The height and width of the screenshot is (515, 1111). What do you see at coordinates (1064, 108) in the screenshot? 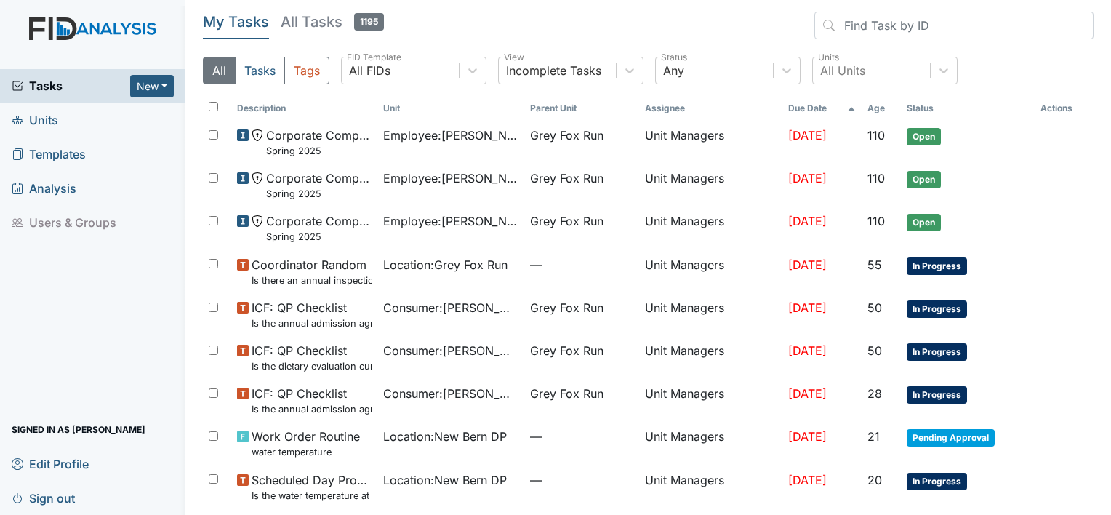
I see `th: Actions` at bounding box center [1064, 108].